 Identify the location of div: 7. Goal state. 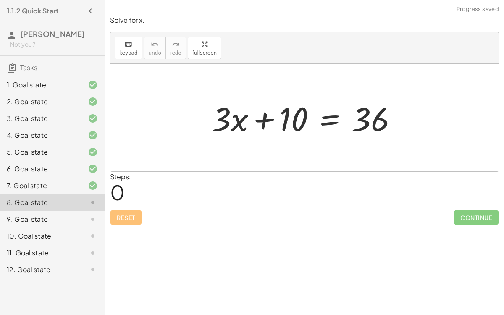
(40, 186).